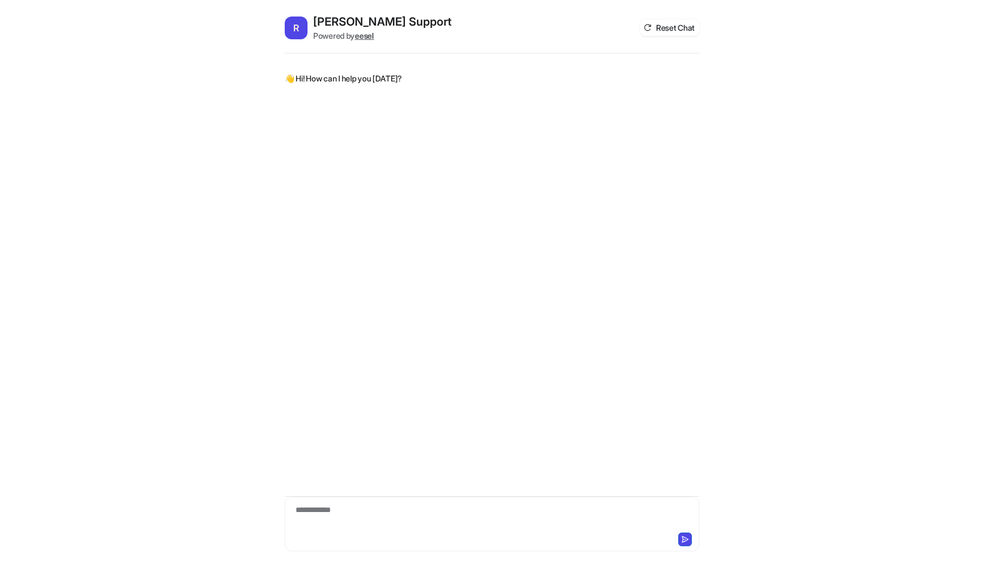 The height and width of the screenshot is (565, 984). What do you see at coordinates (296, 28) in the screenshot?
I see `span: R` at bounding box center [296, 28].